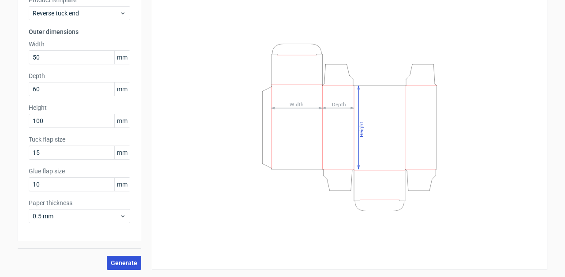 The width and height of the screenshot is (565, 277). What do you see at coordinates (76, 13) in the screenshot?
I see `span: Reverse tuck end` at bounding box center [76, 13].